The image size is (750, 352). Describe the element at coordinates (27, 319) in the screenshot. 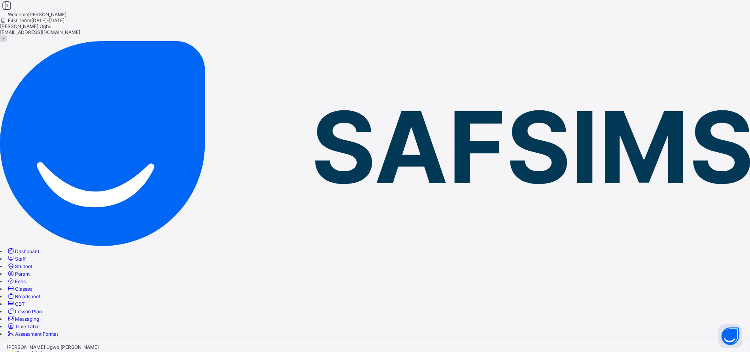

I see `span: Messaging` at that location.